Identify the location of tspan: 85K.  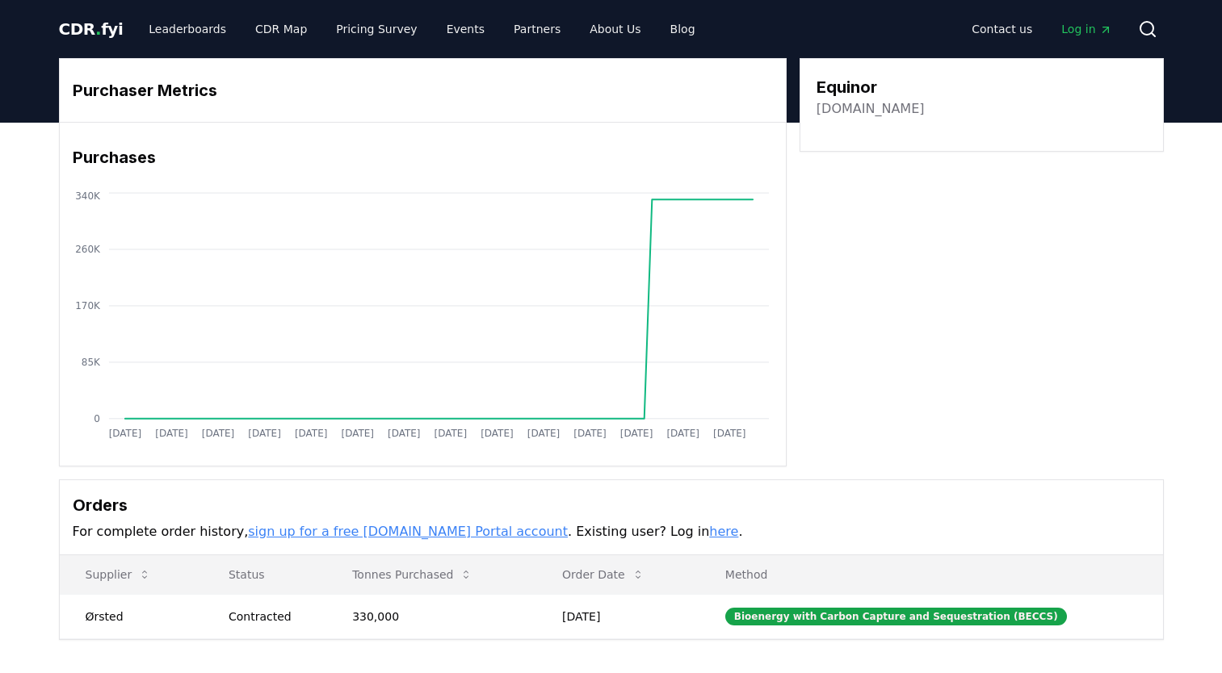
(90, 363).